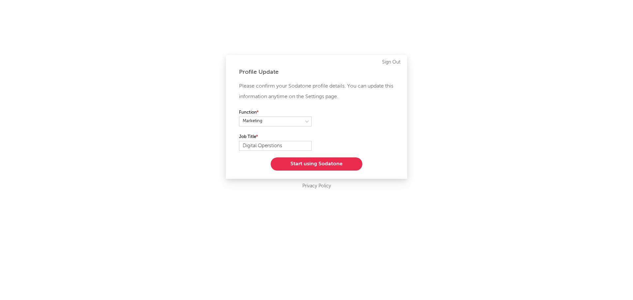 The image size is (633, 300). What do you see at coordinates (317, 92) in the screenshot?
I see `p: Please confirm your Sodatone profile details. You can update this information anytime on the Sett...` at bounding box center [317, 92].